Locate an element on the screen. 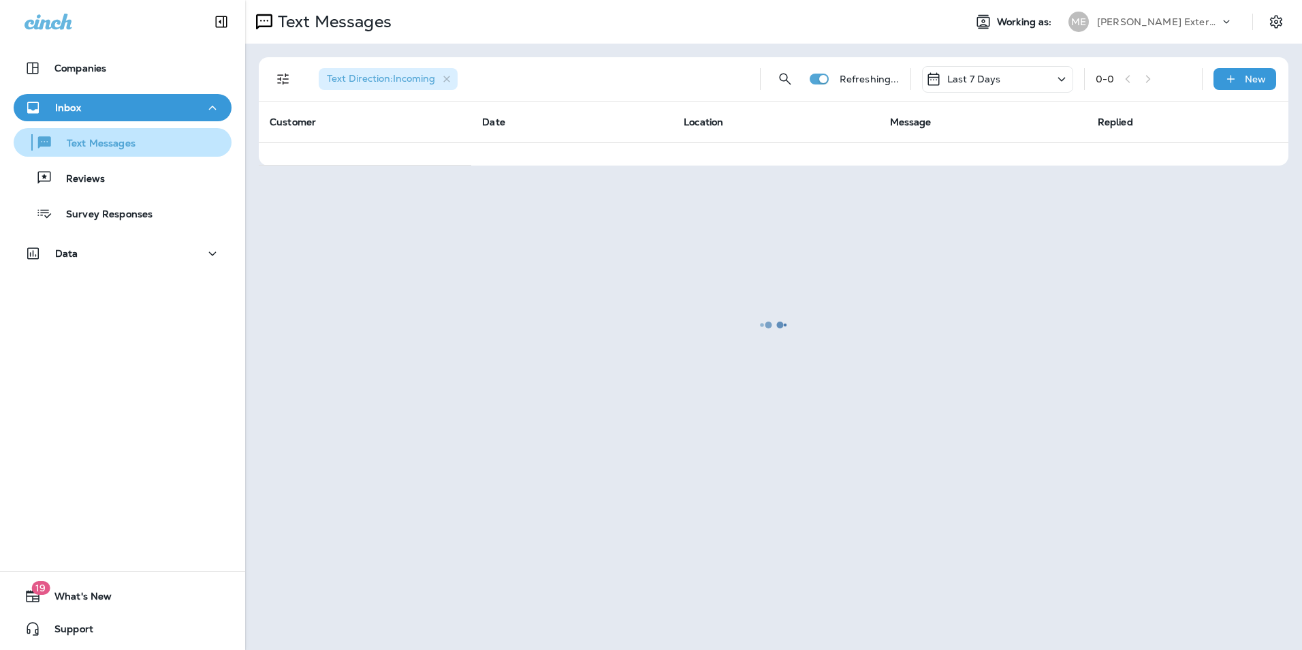 The height and width of the screenshot is (650, 1302). p: Reviews is located at coordinates (78, 179).